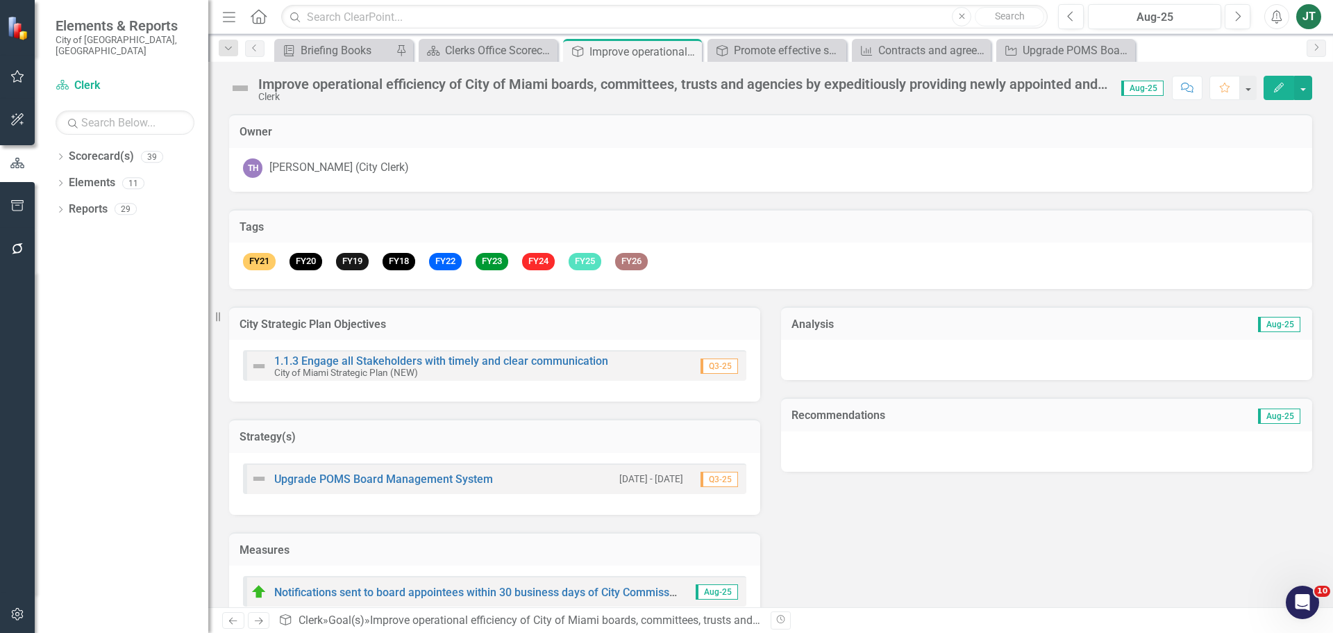 This screenshot has width=1333, height=633. I want to click on div: Briefing Books, so click(347, 50).